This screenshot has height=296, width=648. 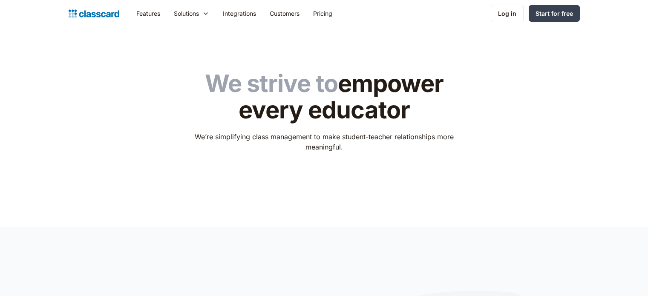 What do you see at coordinates (148, 13) in the screenshot?
I see `a: Features` at bounding box center [148, 13].